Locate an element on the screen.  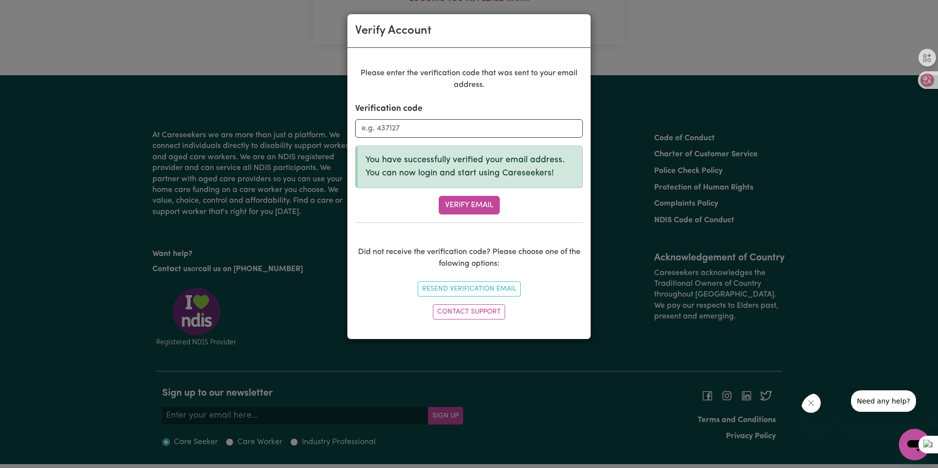
label: Verification code is located at coordinates (389, 109).